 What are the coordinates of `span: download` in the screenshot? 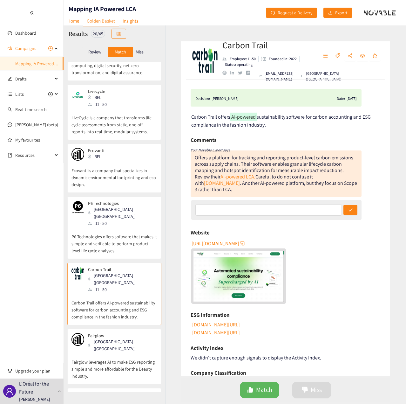 It's located at (331, 13).